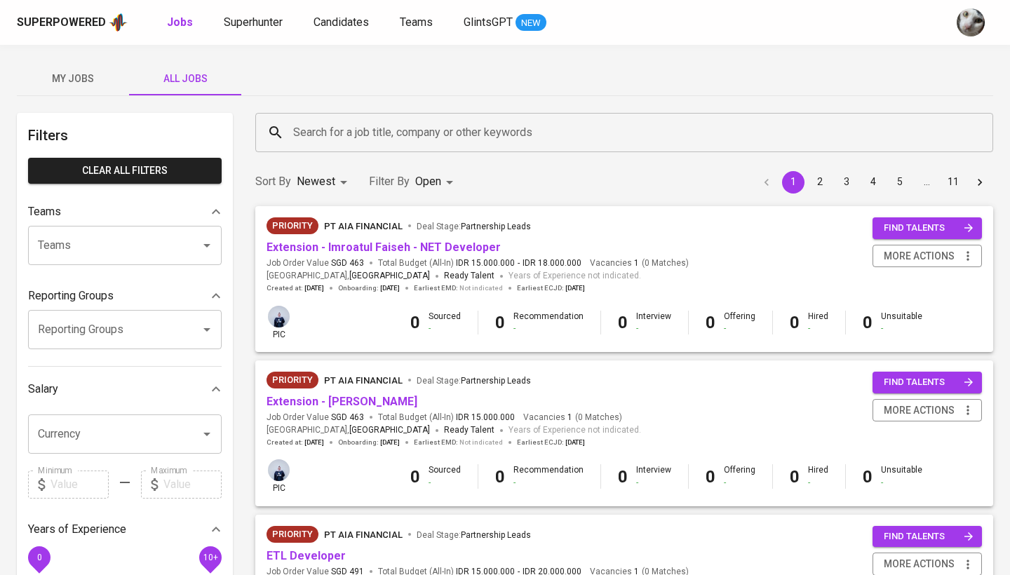  What do you see at coordinates (180, 22) in the screenshot?
I see `b: Jobs` at bounding box center [180, 22].